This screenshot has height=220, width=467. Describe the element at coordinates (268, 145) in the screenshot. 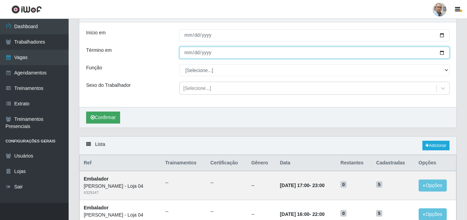

I see `div: Lista` at that location.